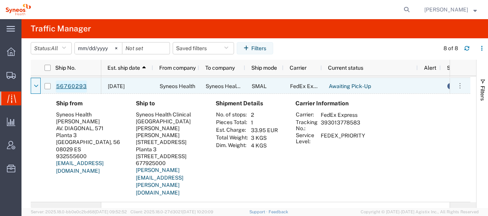  Describe the element at coordinates (18, 10) in the screenshot. I see `img: logo` at that location.